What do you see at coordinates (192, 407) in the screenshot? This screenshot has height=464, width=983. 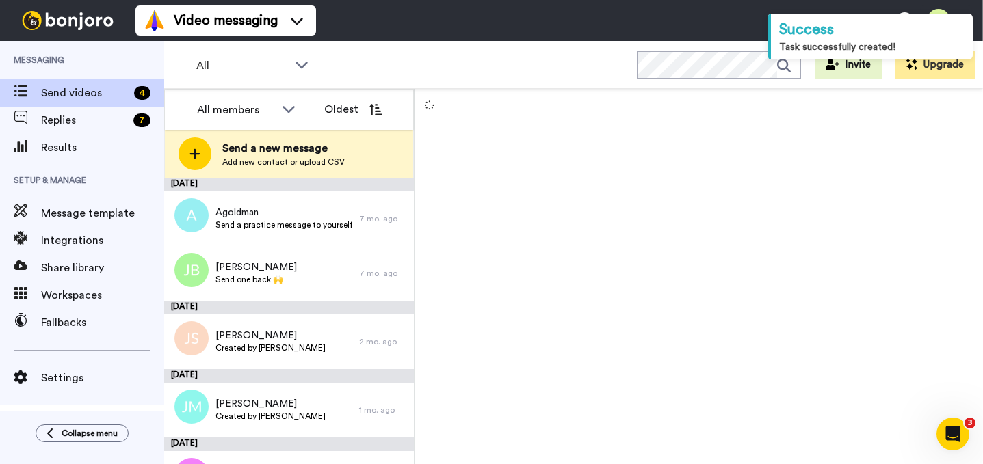 I see `img: jm.png` at bounding box center [192, 407].